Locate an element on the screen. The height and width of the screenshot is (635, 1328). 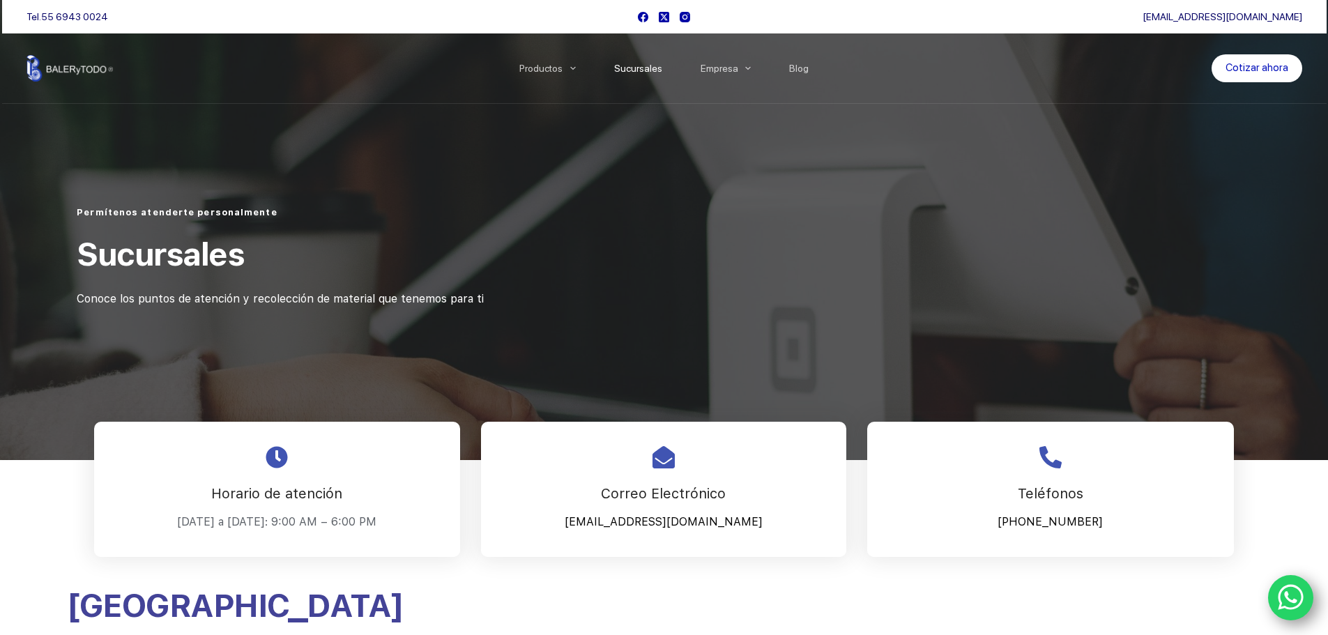
span: Horario de atención is located at coordinates (277, 494).